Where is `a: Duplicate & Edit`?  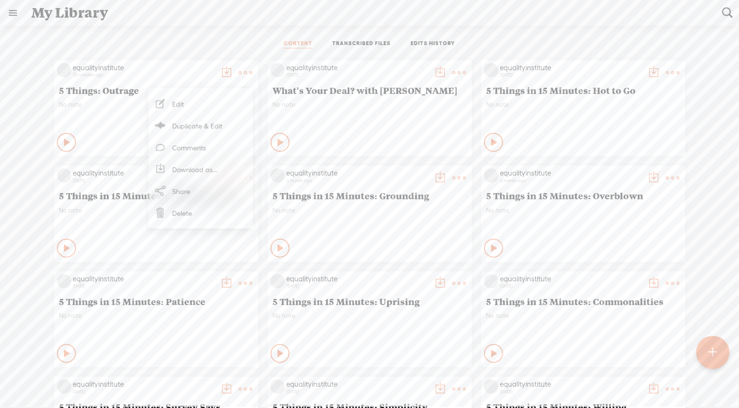 a: Duplicate & Edit is located at coordinates (201, 126).